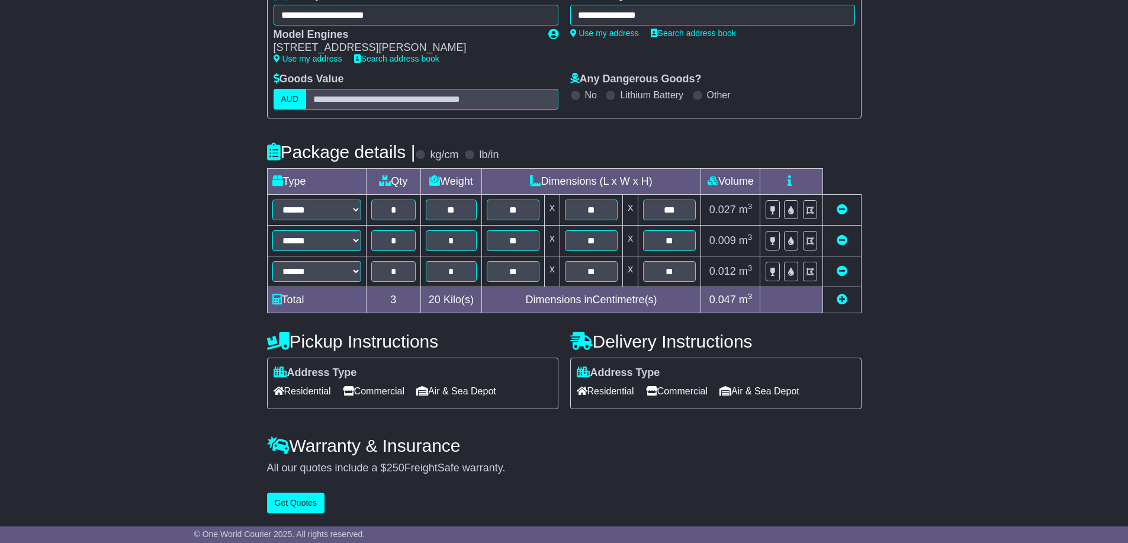 The height and width of the screenshot is (543, 1128). I want to click on td: Type, so click(316, 181).